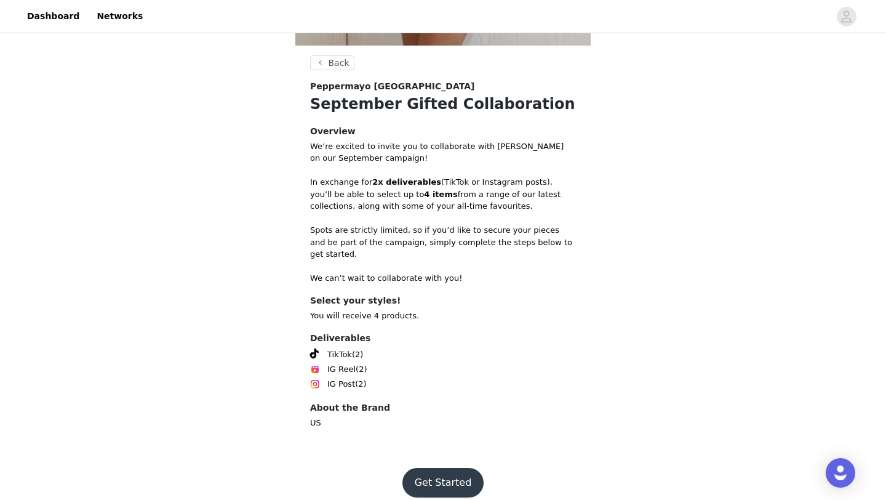  What do you see at coordinates (443, 407) in the screenshot?
I see `h4: About the Brand` at bounding box center [443, 407].